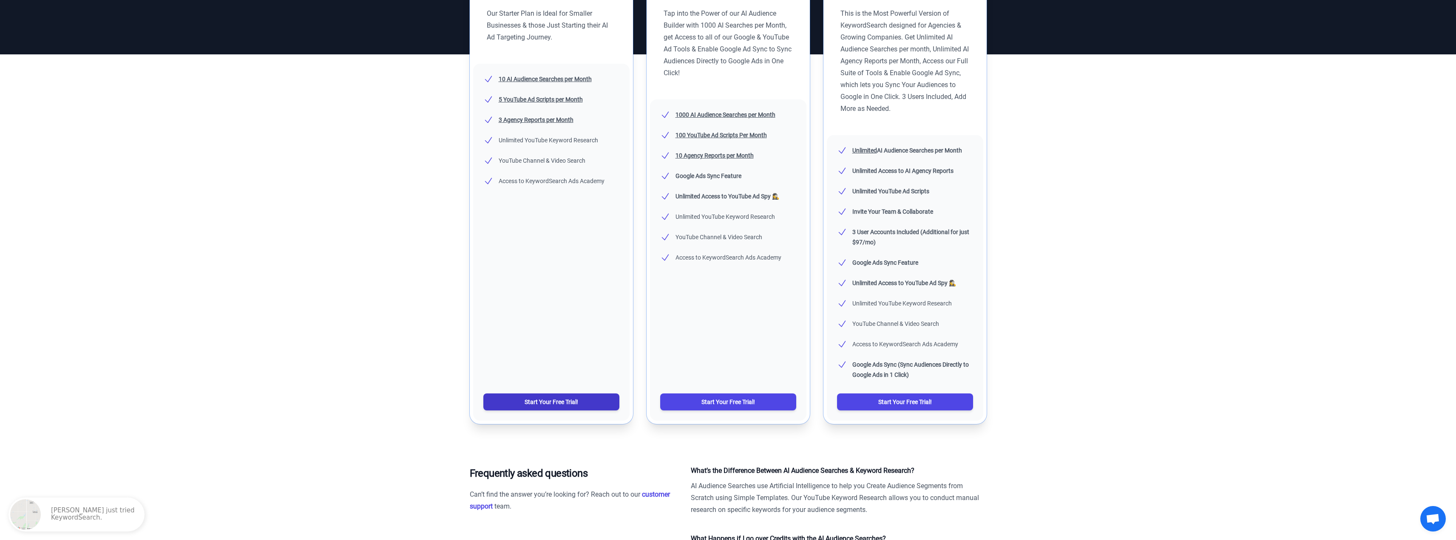  I want to click on img: United States, so click(26, 515).